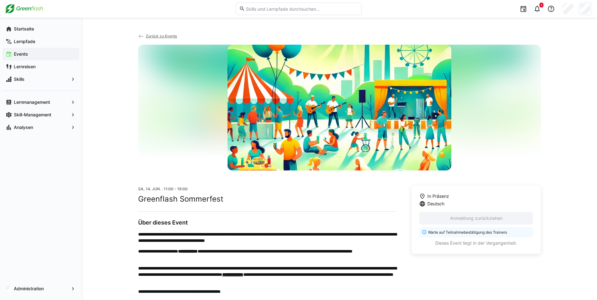  What do you see at coordinates (477, 219) in the screenshot?
I see `span: Anmeldung zurückziehen` at bounding box center [477, 219].